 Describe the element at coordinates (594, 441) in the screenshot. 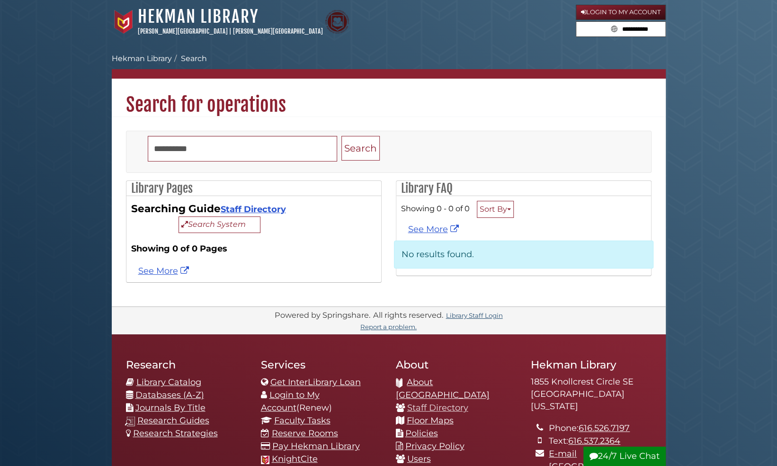

I see `a: 616.537.2364` at that location.